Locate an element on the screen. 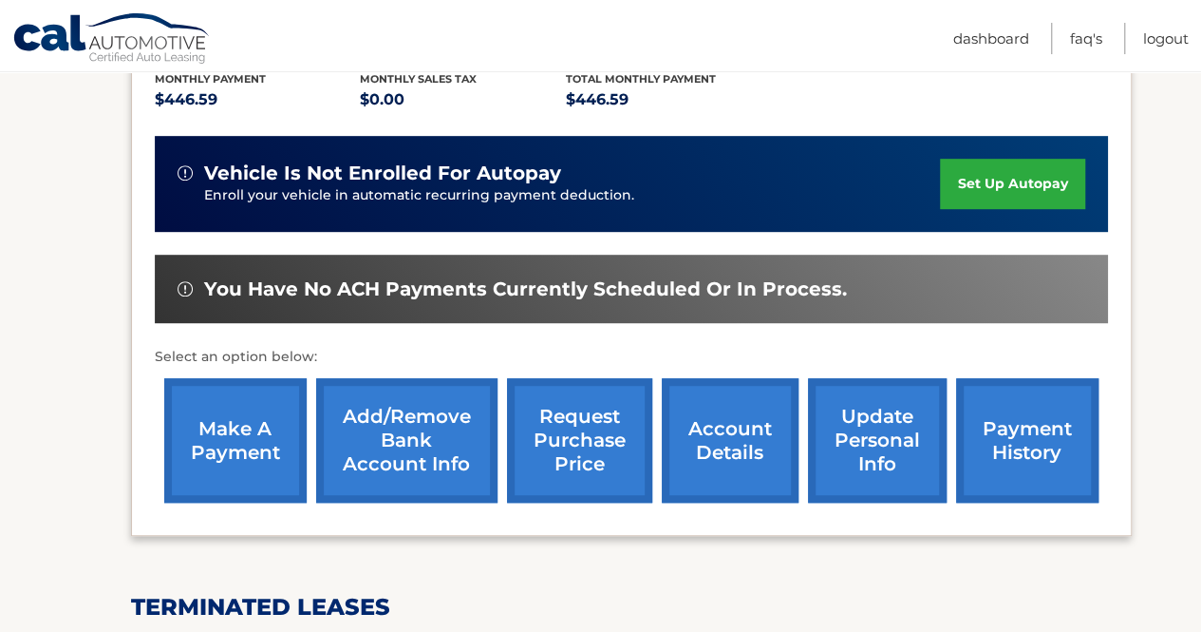  p: Select an option below: is located at coordinates (632, 357).